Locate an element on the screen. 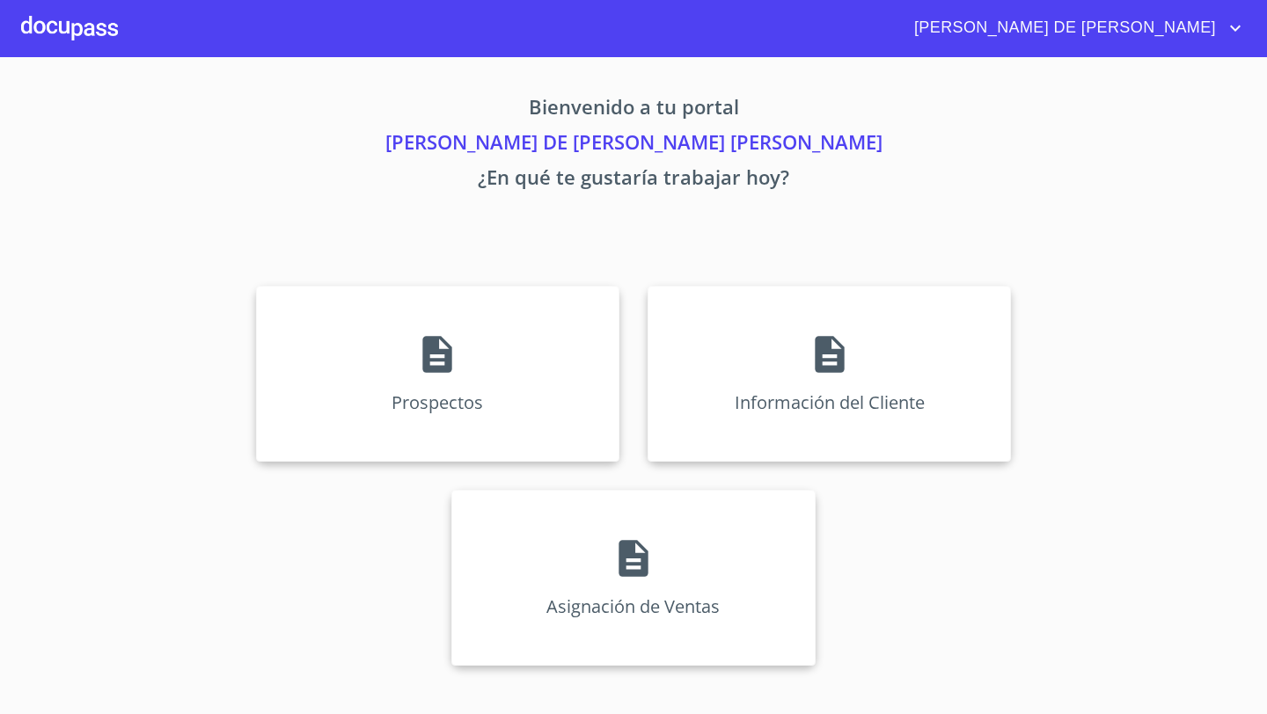  p: Información del Cliente is located at coordinates (830, 402).